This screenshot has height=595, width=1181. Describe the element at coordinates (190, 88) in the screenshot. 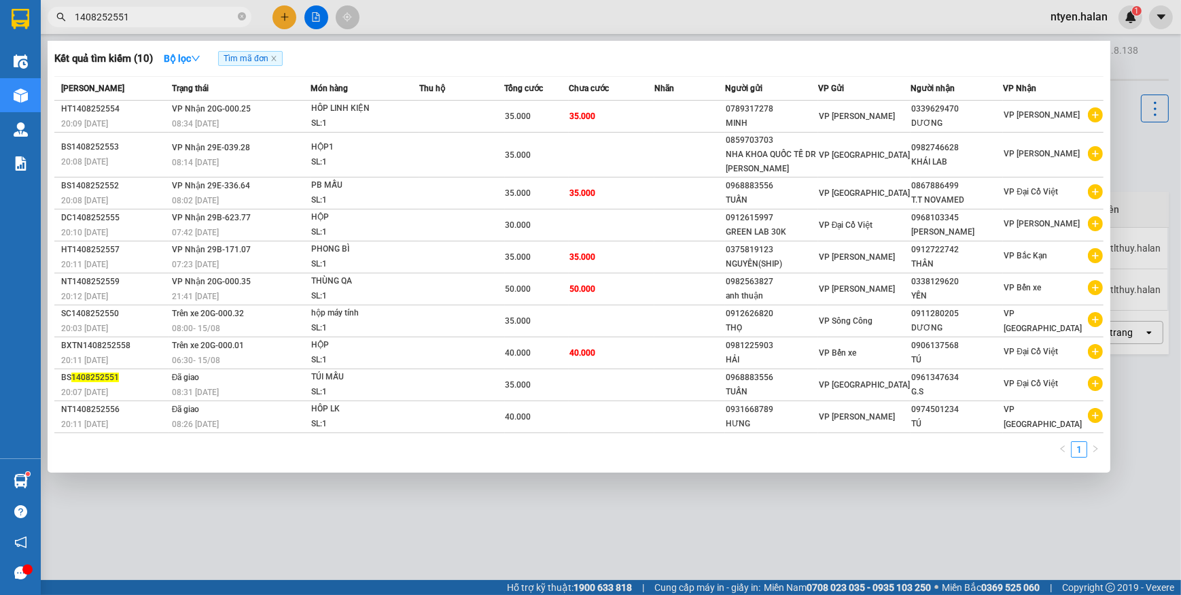

I see `span: Trạng thái` at that location.